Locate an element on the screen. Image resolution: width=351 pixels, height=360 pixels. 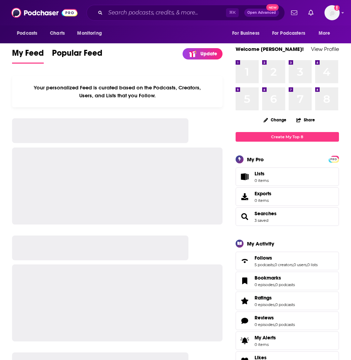
a: Exports is located at coordinates (287, 197).